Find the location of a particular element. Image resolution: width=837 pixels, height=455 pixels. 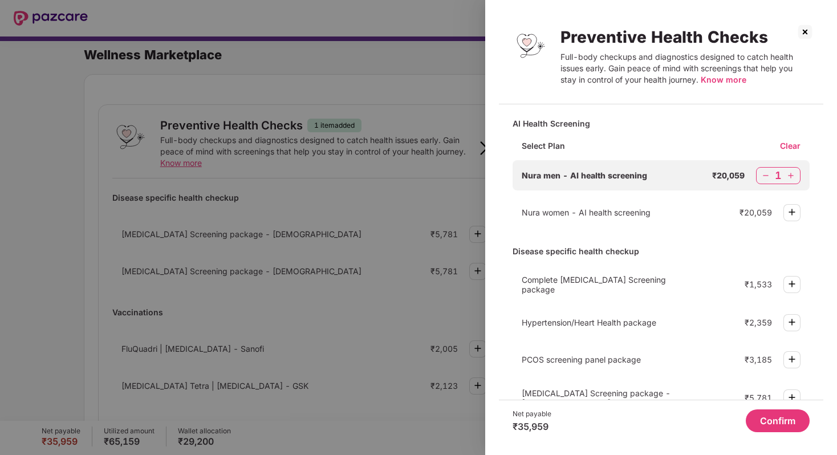

span: Know more is located at coordinates (724, 79).